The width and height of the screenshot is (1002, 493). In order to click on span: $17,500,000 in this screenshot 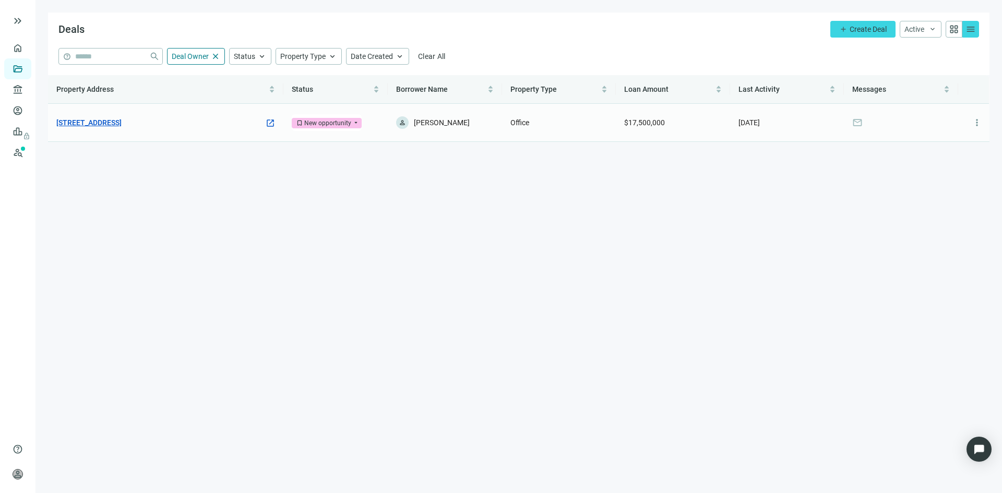, I will do `click(645, 123)`.